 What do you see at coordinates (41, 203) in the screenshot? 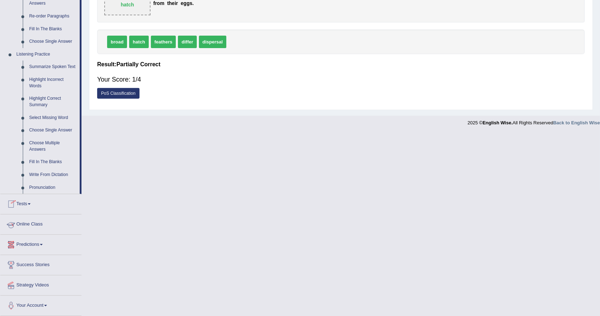
I see `a: Tests` at bounding box center [41, 203].